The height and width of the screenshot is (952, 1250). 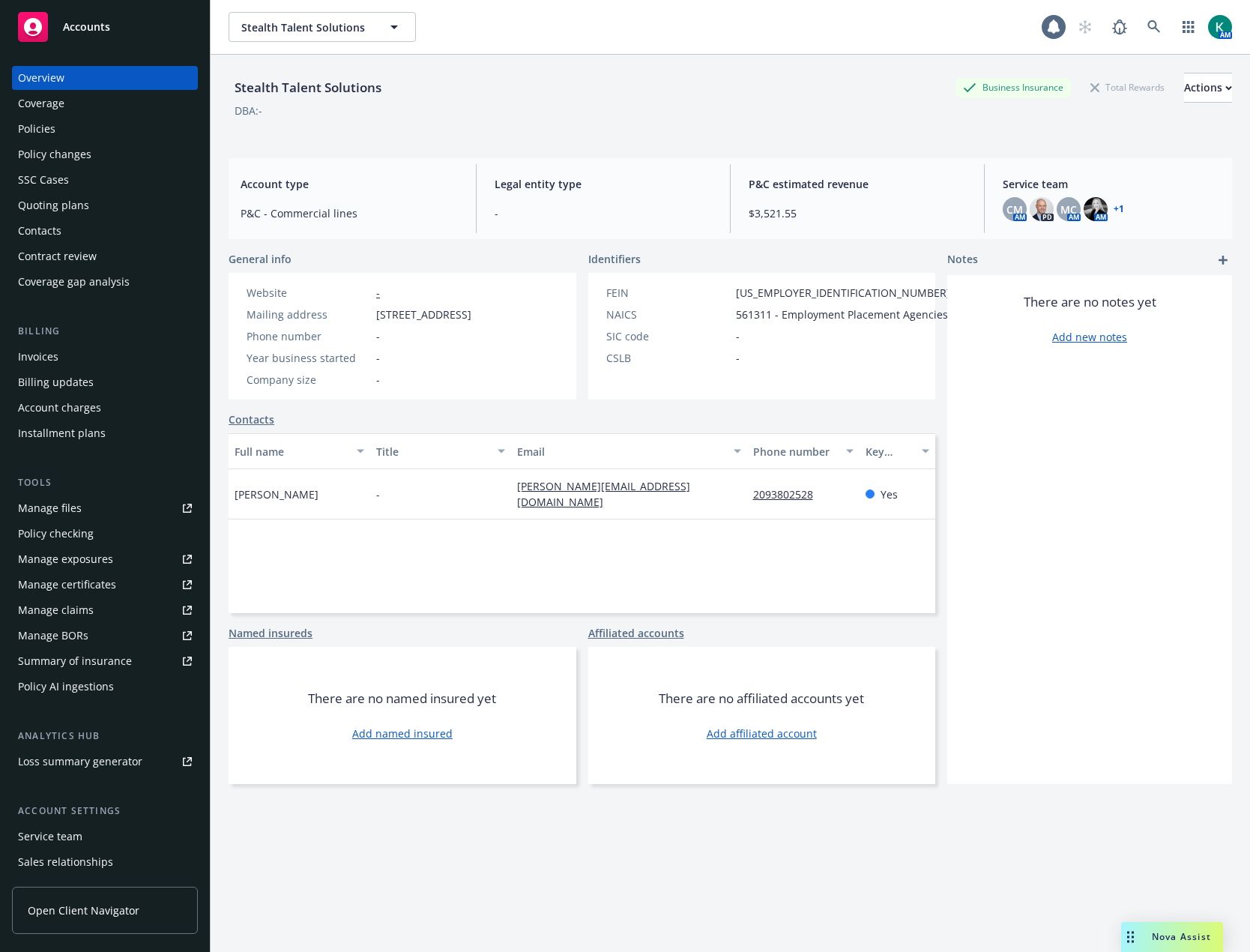 What do you see at coordinates (1119, 210) in the screenshot?
I see `a: +1` at bounding box center [1119, 210].